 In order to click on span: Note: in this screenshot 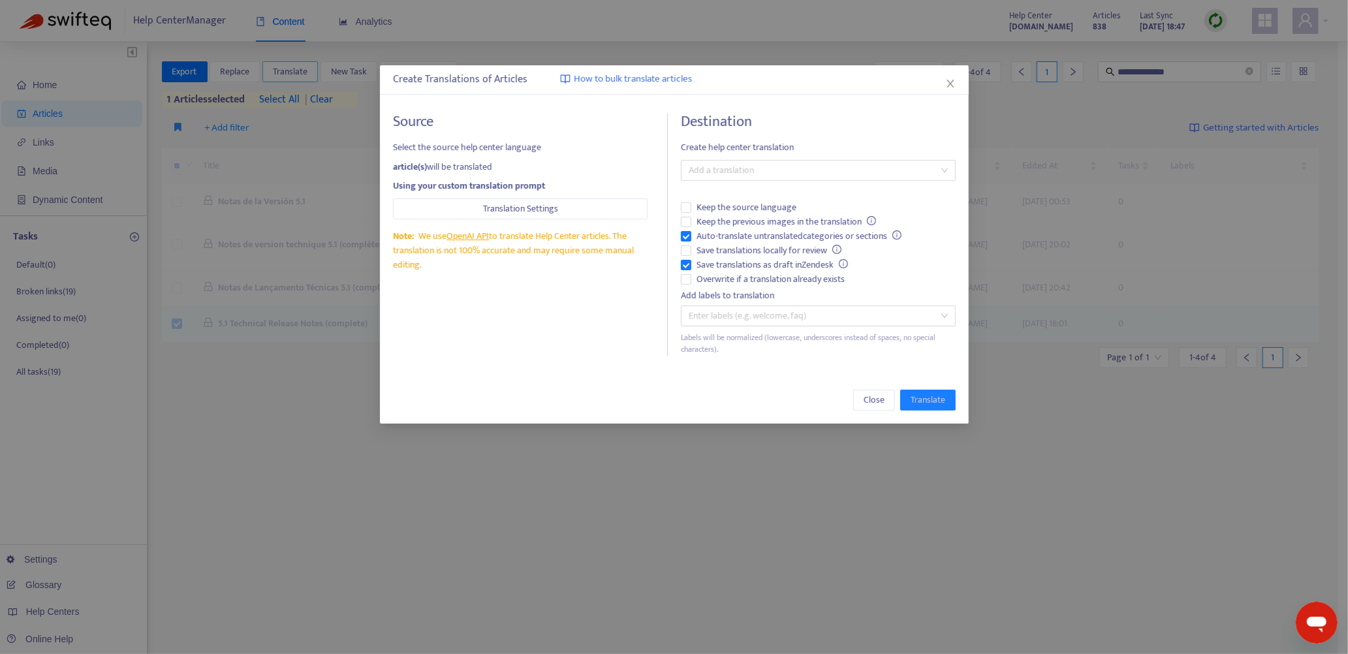, I will do `click(403, 236)`.